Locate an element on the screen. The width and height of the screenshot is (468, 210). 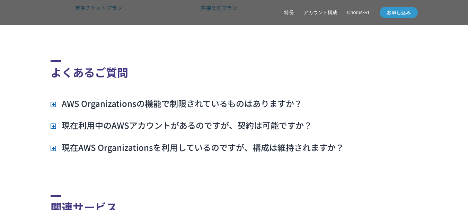
span: 直接契約プラン is located at coordinates (246, 8).